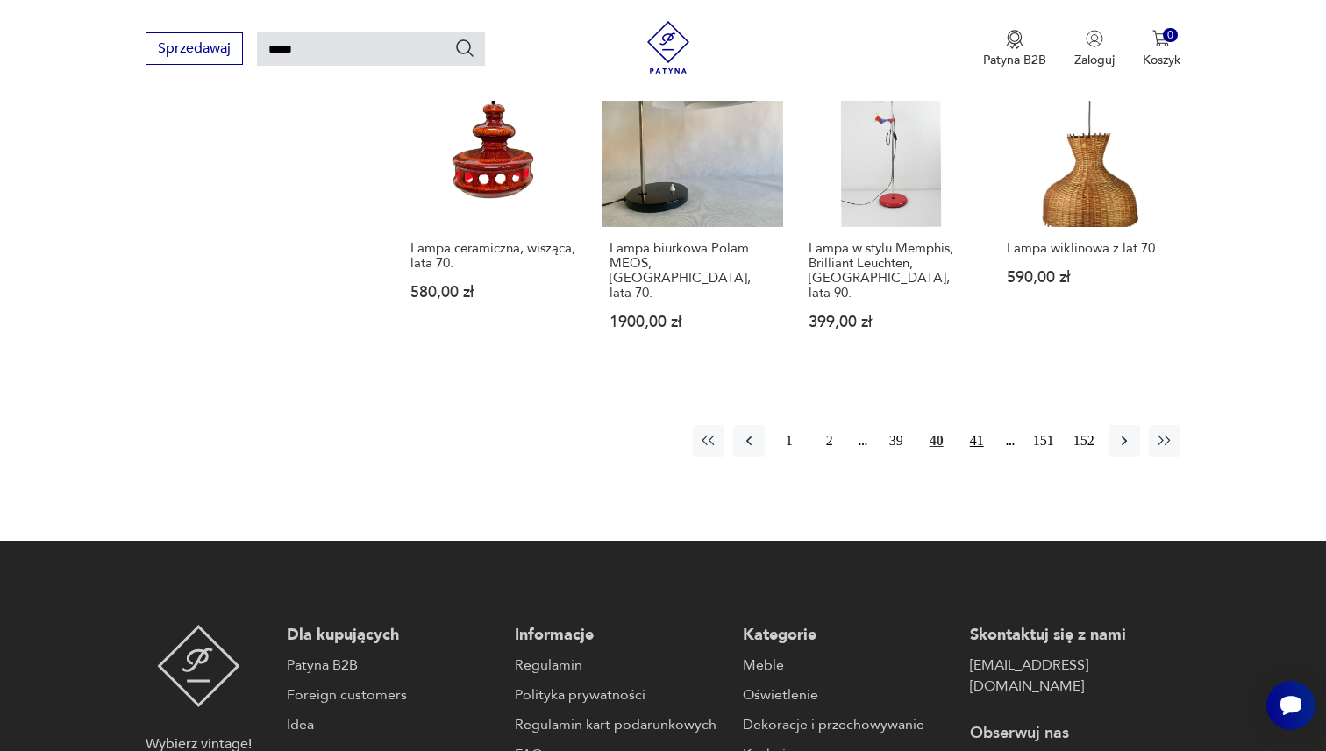  What do you see at coordinates (1043, 441) in the screenshot?
I see `button: 151` at bounding box center [1043, 441].